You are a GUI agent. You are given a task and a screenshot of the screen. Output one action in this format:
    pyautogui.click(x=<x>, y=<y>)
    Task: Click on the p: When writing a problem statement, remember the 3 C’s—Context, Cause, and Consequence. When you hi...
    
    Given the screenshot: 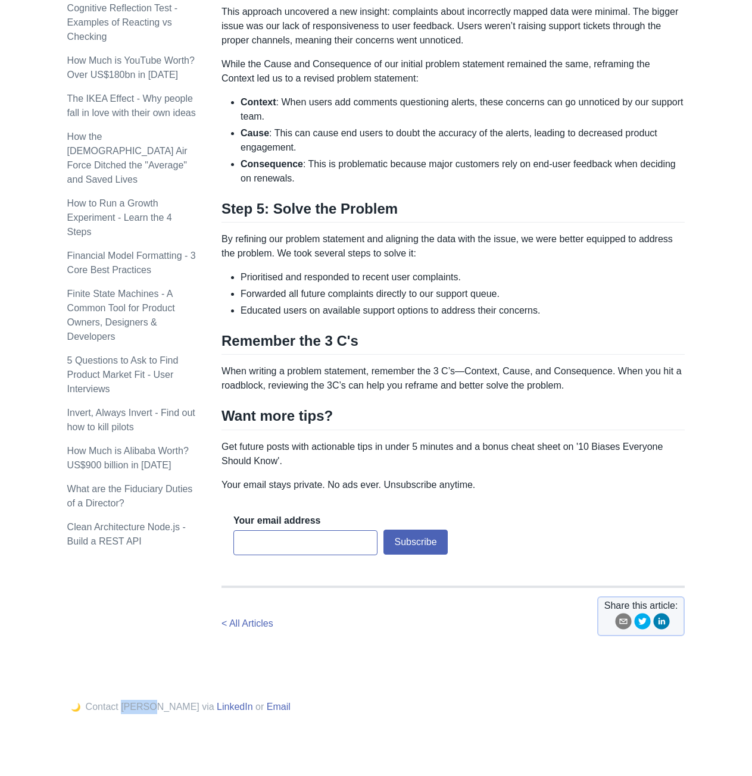 What is the action you would take?
    pyautogui.click(x=453, y=379)
    